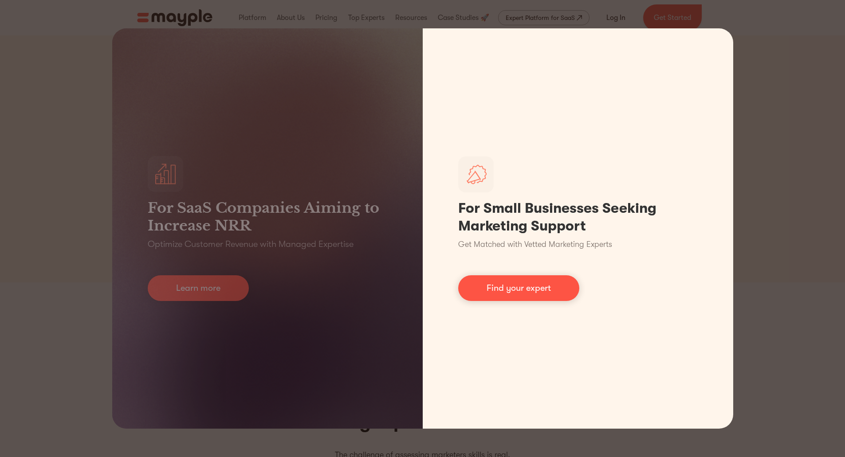 This screenshot has width=845, height=457. I want to click on p: Get Matched with Vetted Marketing Experts, so click(535, 244).